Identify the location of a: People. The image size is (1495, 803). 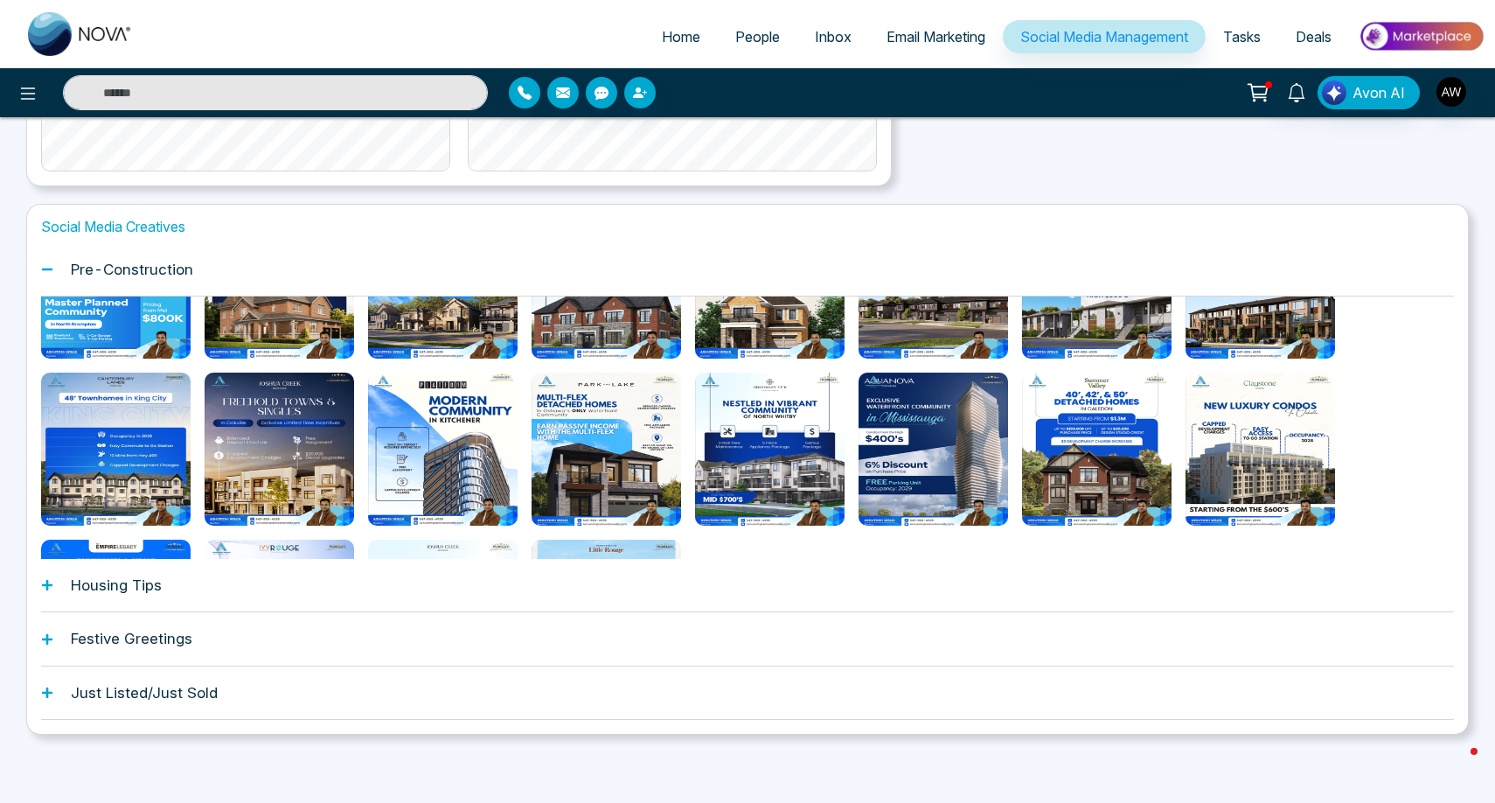
(757, 37).